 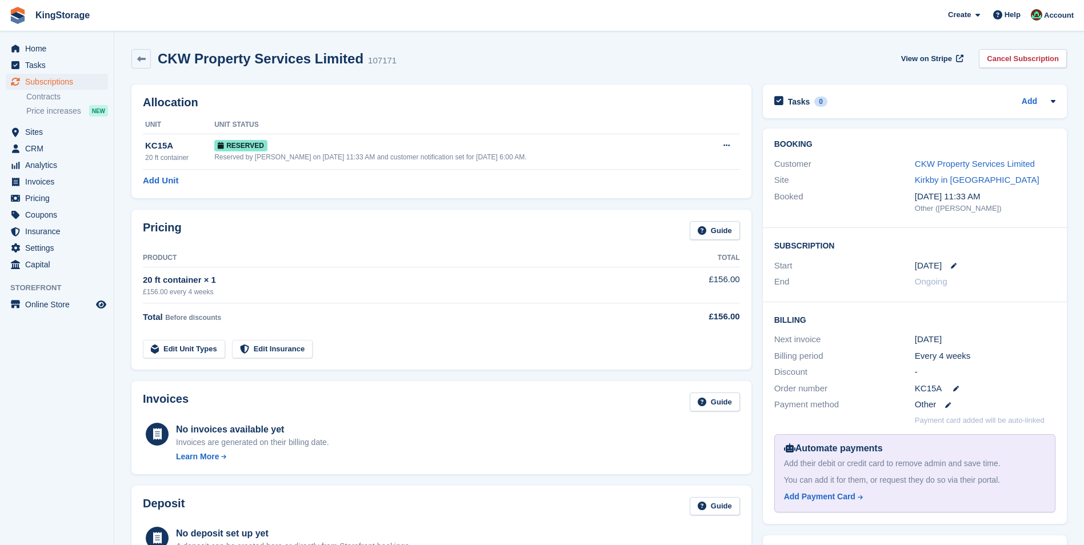 What do you see at coordinates (273, 349) in the screenshot?
I see `a: Edit Insurance` at bounding box center [273, 349].